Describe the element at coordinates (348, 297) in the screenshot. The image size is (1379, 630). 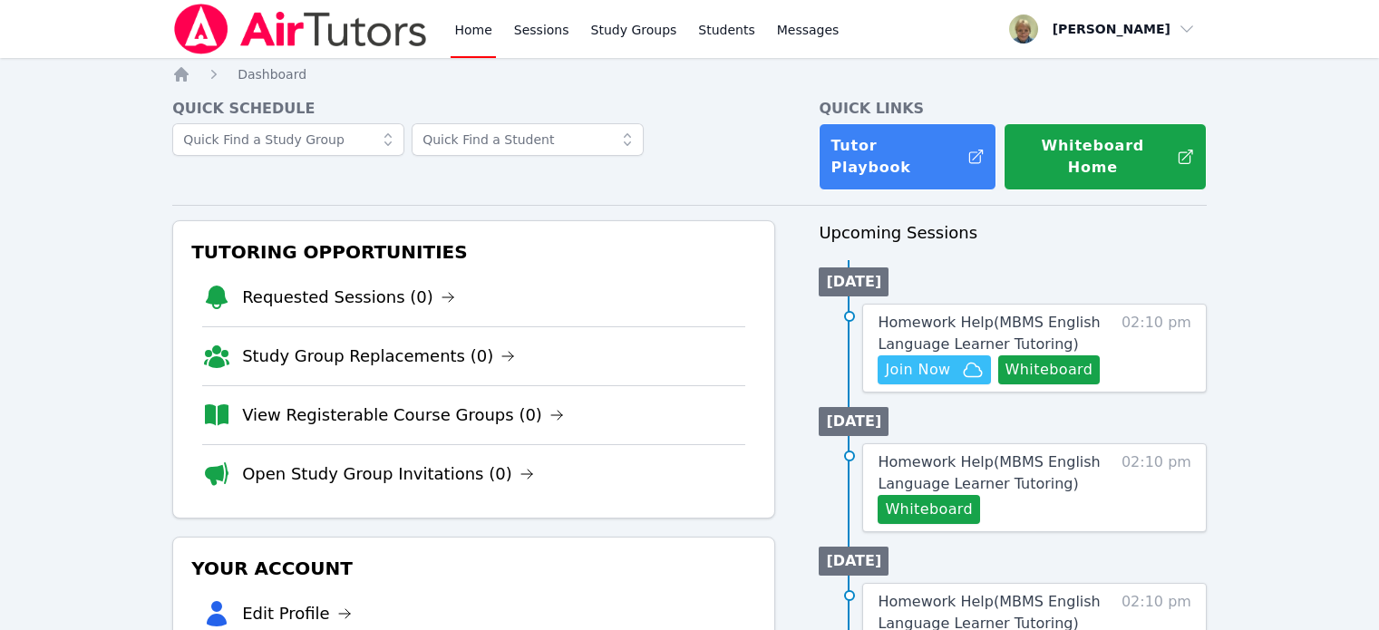
I see `a: Requested Sessions (0)` at that location.